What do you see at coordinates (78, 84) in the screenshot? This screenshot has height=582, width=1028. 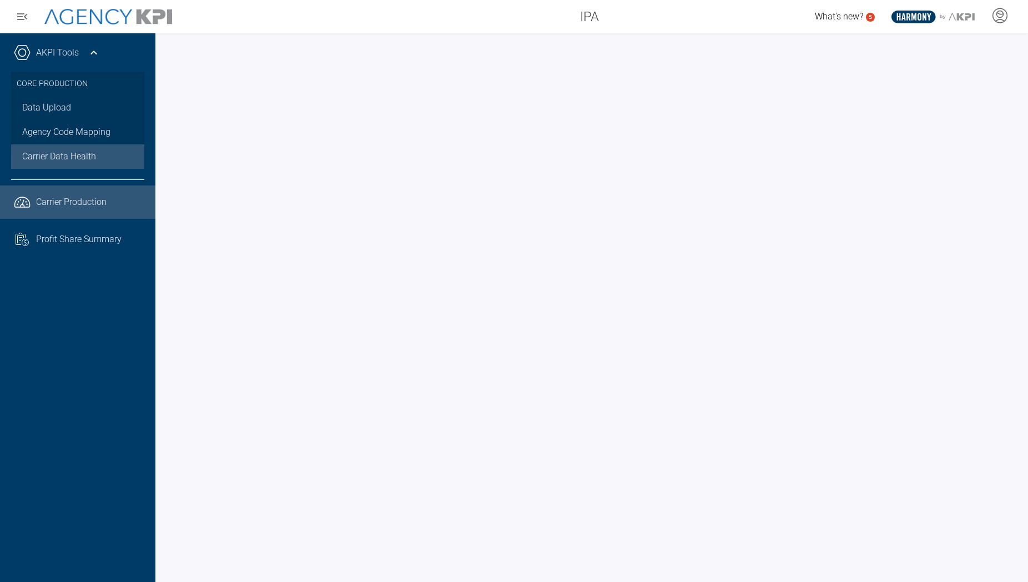 I see `h3: Core Production` at bounding box center [78, 84].